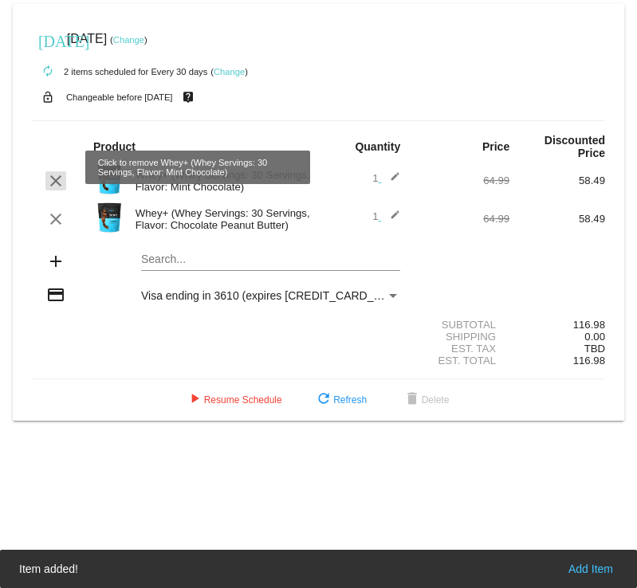  Describe the element at coordinates (56, 295) in the screenshot. I see `mat-icon: credit_card` at that location.